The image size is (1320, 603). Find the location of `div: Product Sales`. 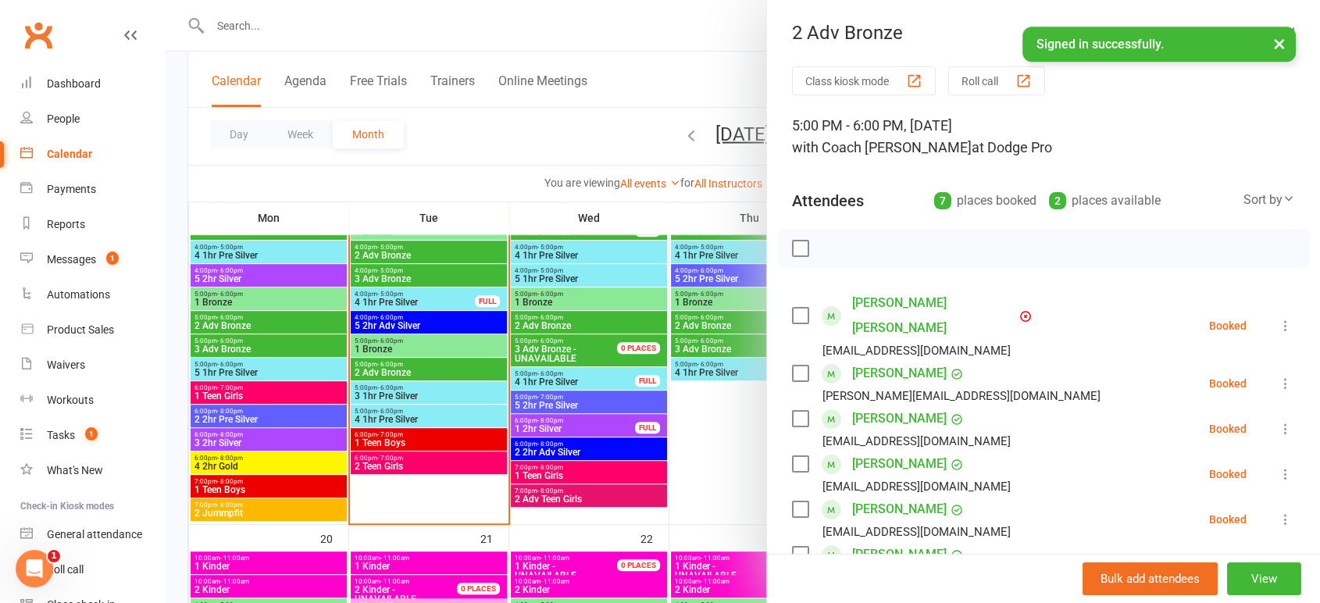

div: Product Sales is located at coordinates (80, 330).